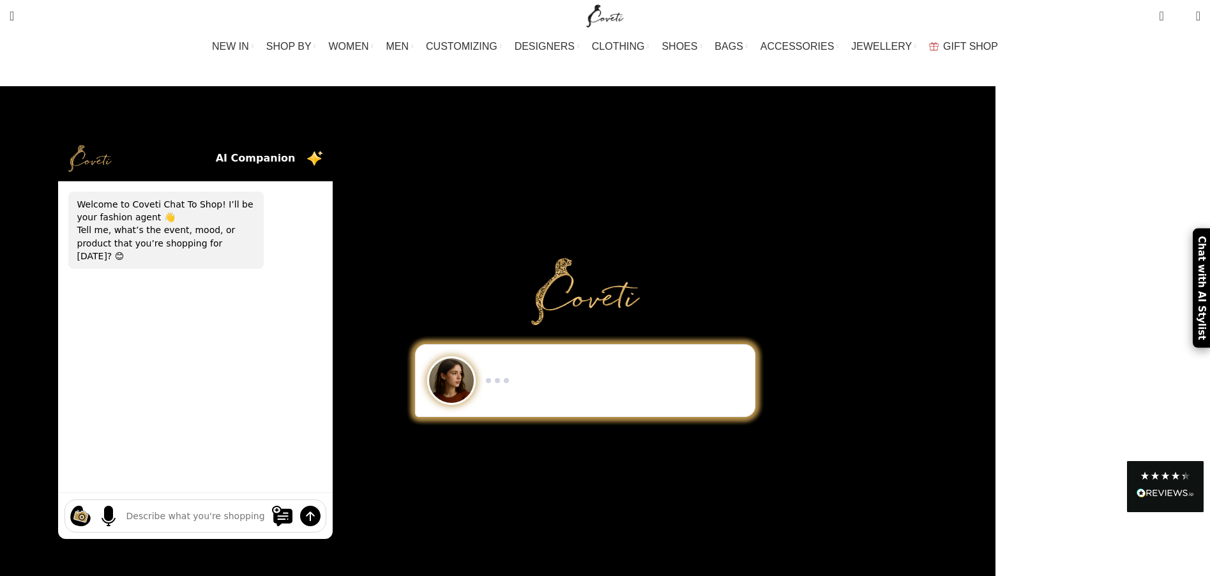 Image resolution: width=1210 pixels, height=576 pixels. Describe the element at coordinates (605, 15) in the screenshot. I see `a: Site logo` at that location.